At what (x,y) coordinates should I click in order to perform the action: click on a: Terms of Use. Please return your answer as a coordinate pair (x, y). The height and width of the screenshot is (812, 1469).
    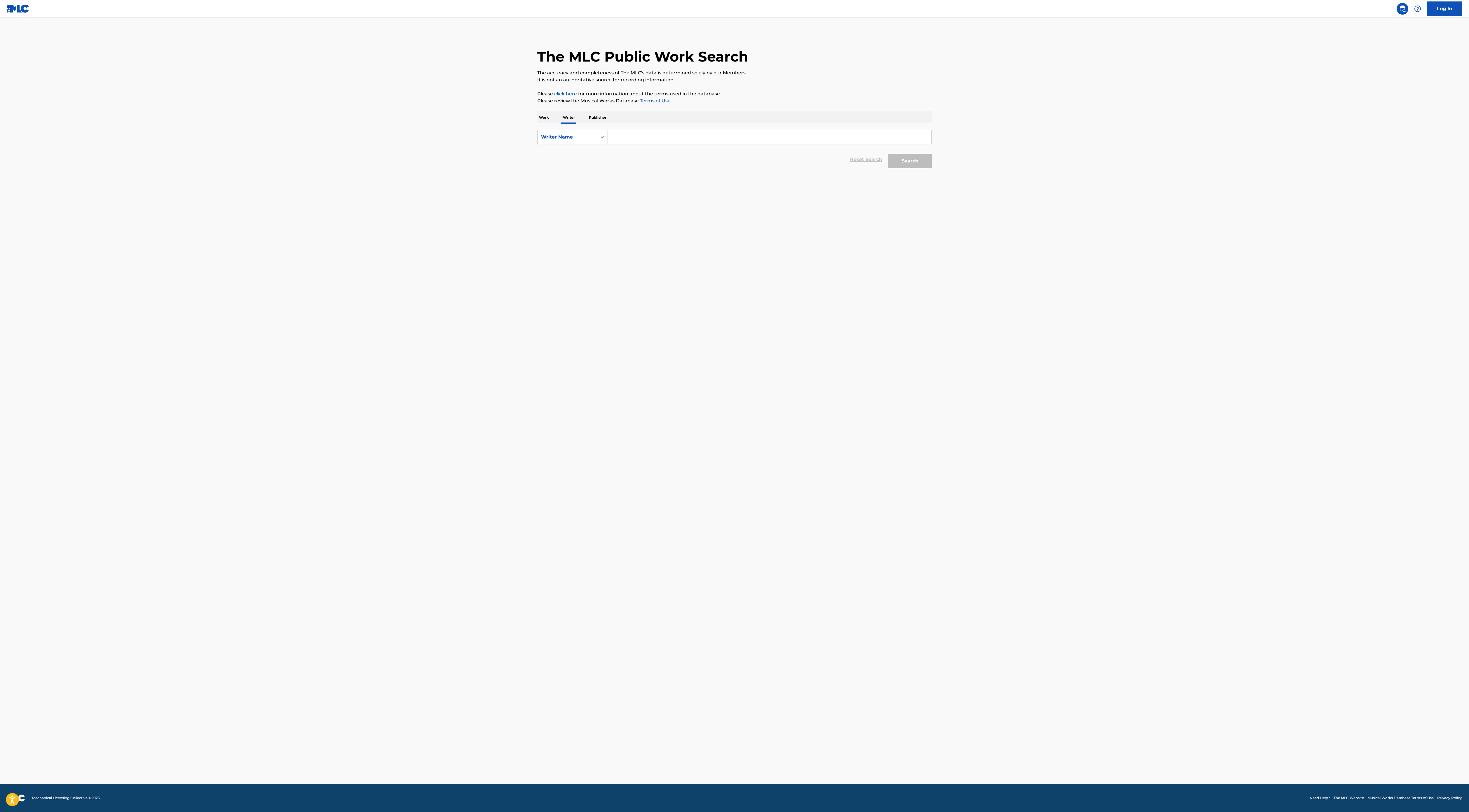
    Looking at the image, I should click on (655, 101).